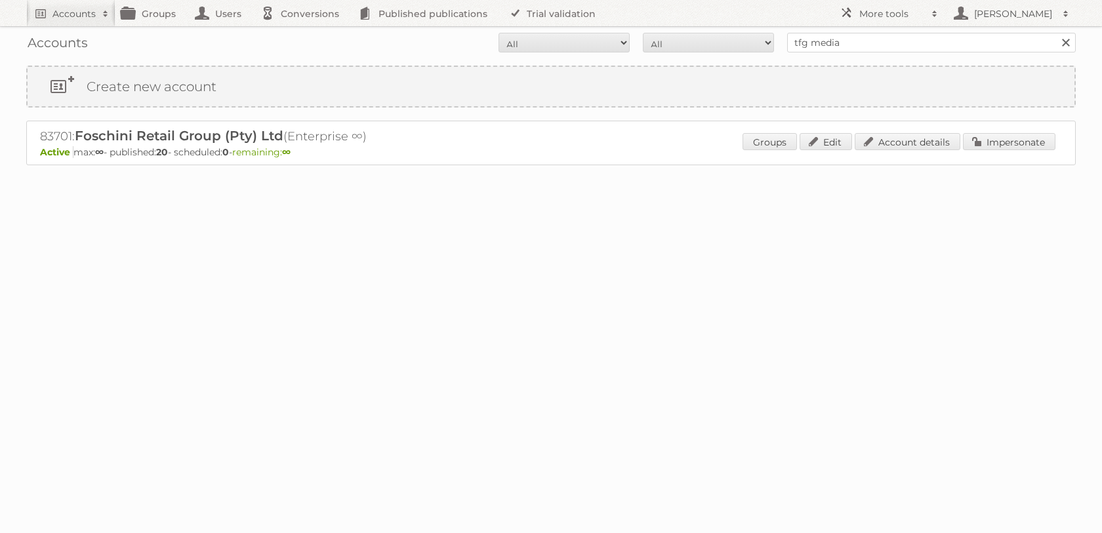 Image resolution: width=1102 pixels, height=533 pixels. What do you see at coordinates (226, 152) in the screenshot?
I see `strong: 0` at bounding box center [226, 152].